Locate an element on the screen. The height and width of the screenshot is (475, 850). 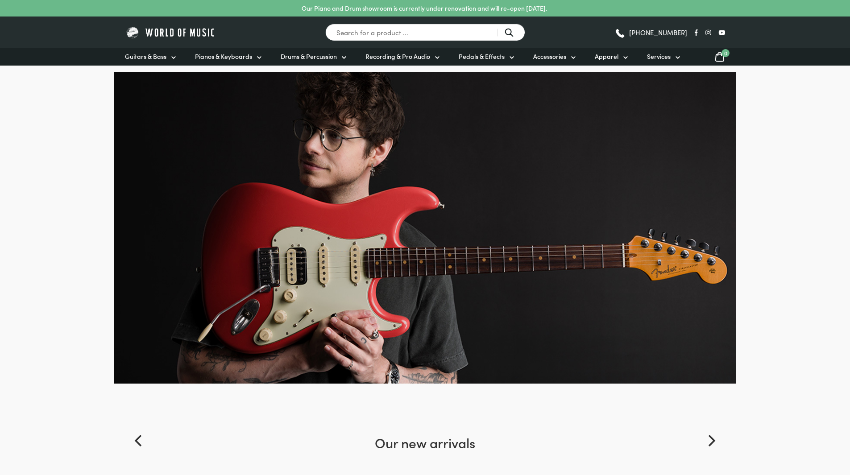
img: Fender-Ultraluxe-Hero is located at coordinates (425, 228).